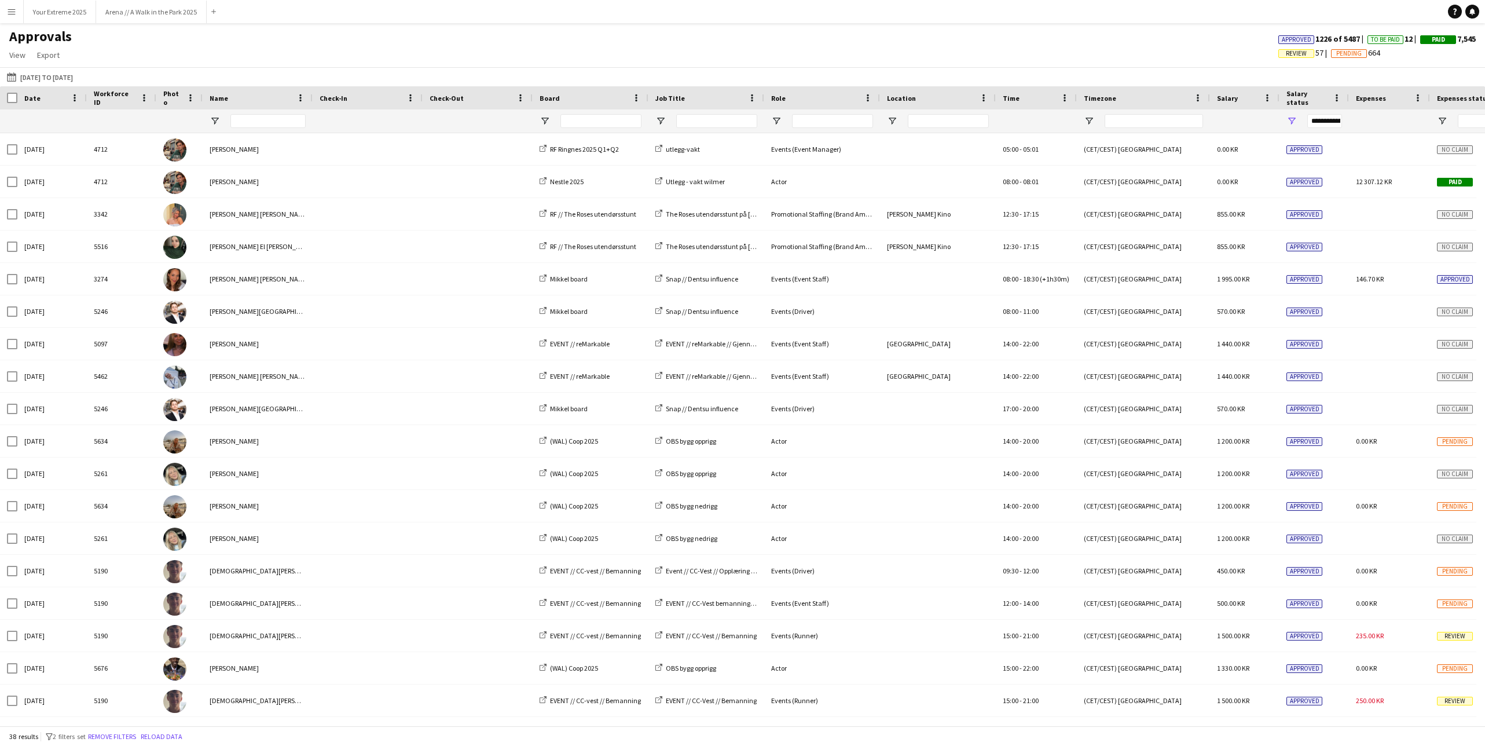 This screenshot has height=746, width=1485. I want to click on div: 3342, so click(122, 214).